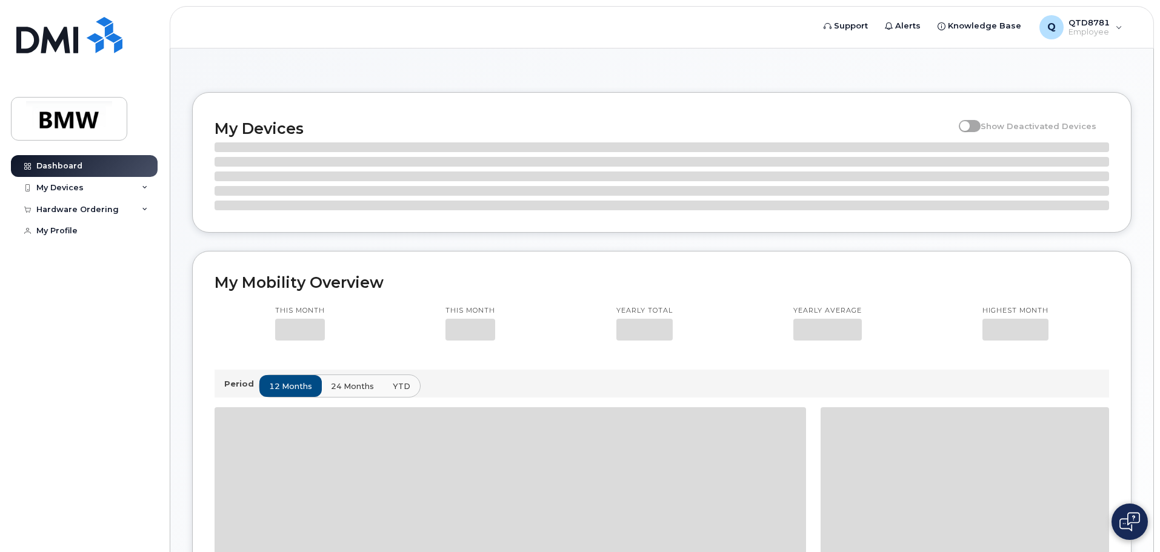 The width and height of the screenshot is (1160, 552). I want to click on img: Open chat, so click(1129, 522).